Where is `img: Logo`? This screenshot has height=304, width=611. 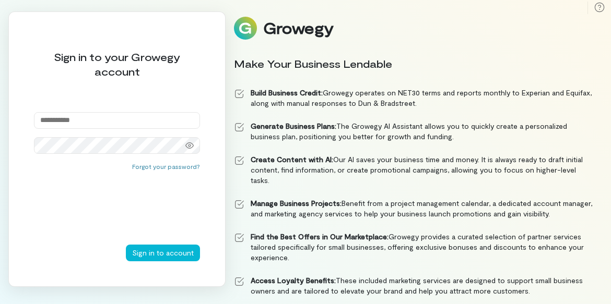
img: Logo is located at coordinates (245, 28).